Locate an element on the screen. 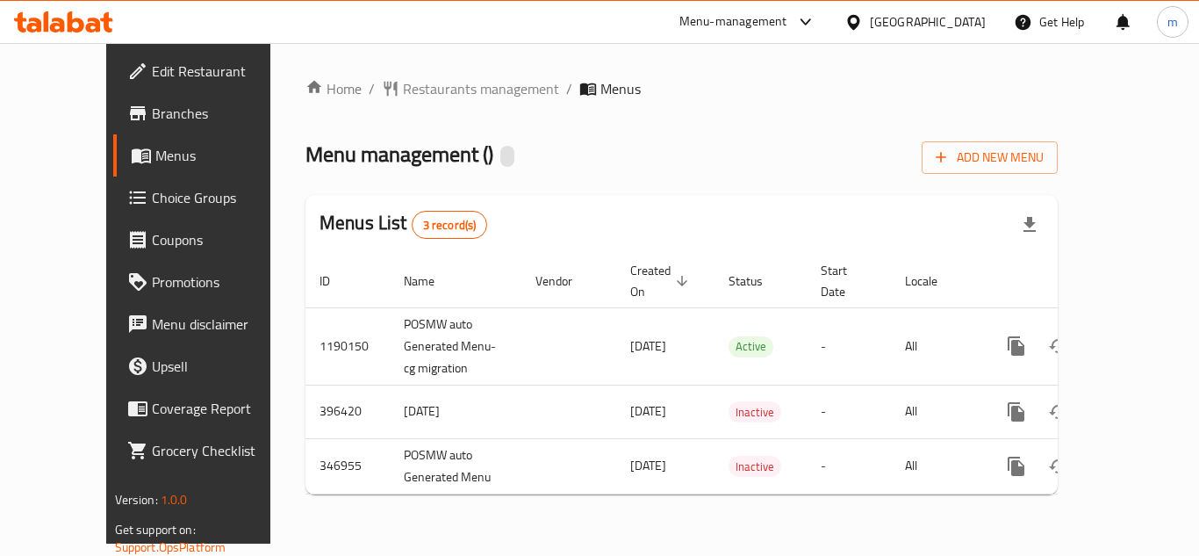 The image size is (1199, 556). a: Edit Restaurant is located at coordinates (210, 71).